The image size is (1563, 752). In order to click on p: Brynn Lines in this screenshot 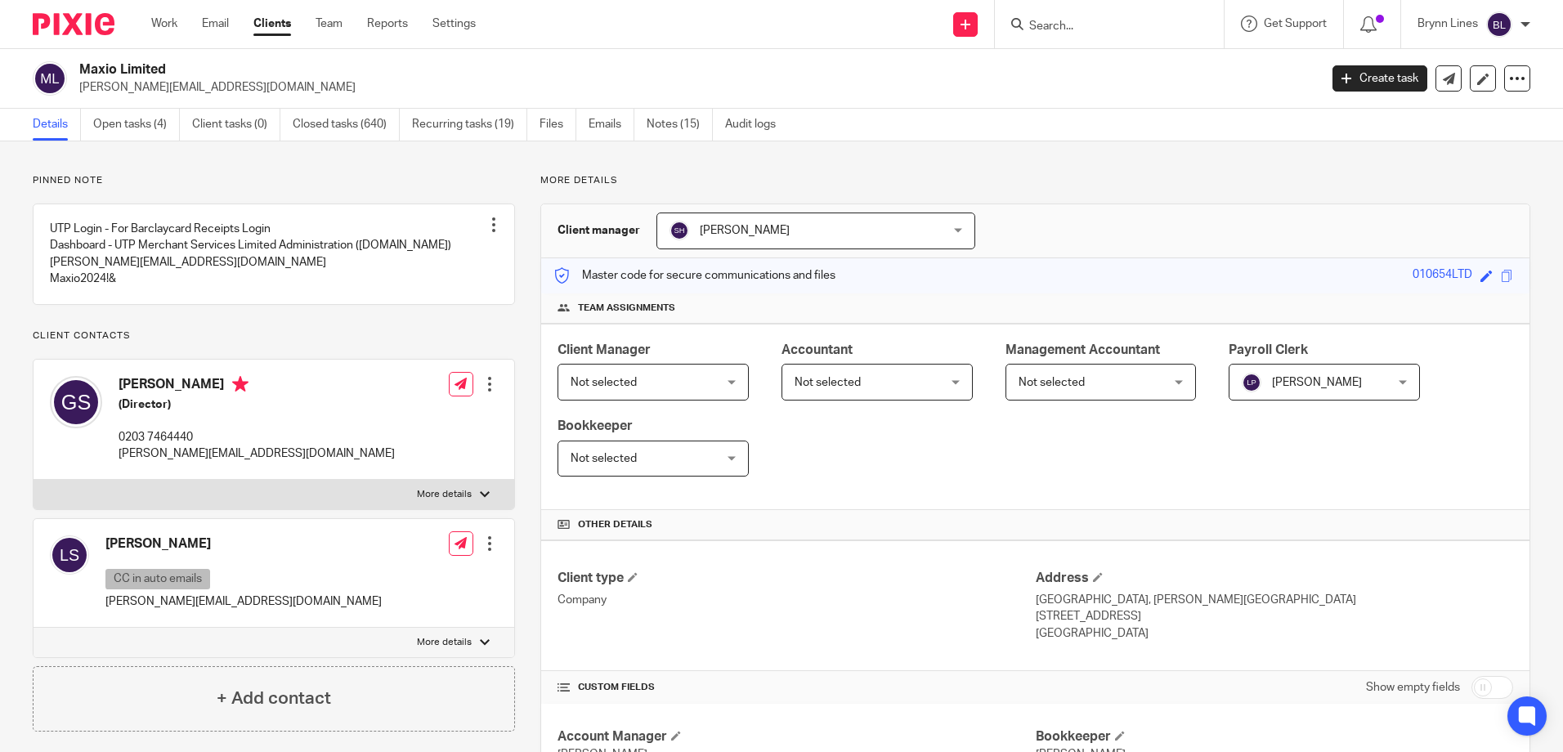, I will do `click(1447, 24)`.